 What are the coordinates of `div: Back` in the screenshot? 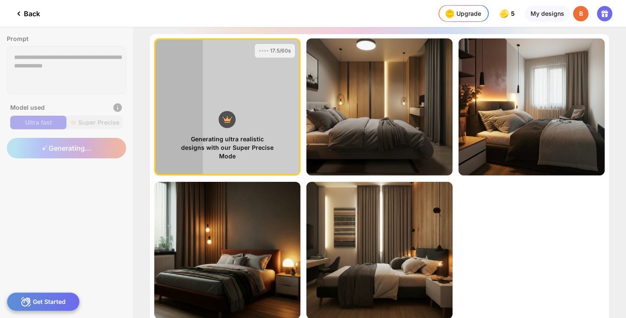 It's located at (27, 14).